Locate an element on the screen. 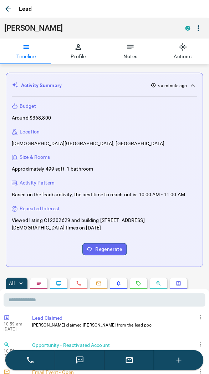  div: Activity Summary< a minute ago is located at coordinates (105, 85).